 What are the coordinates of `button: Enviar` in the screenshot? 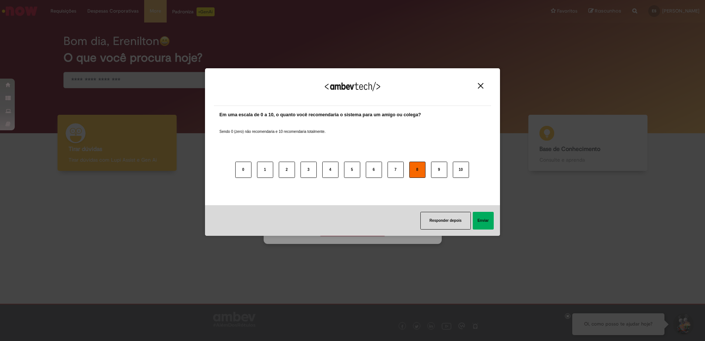 It's located at (483, 220).